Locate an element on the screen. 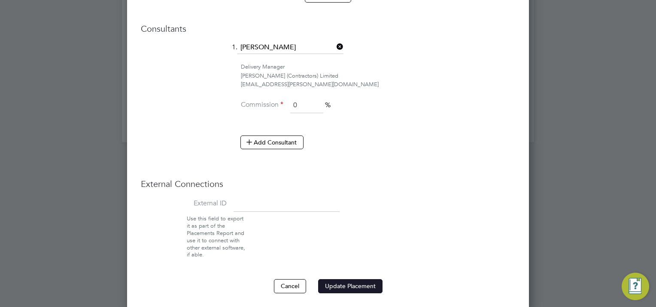  h3: Consultants is located at coordinates (328, 29).